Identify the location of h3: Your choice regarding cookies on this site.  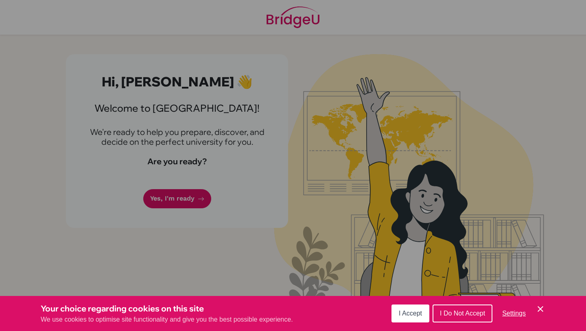
(167, 308).